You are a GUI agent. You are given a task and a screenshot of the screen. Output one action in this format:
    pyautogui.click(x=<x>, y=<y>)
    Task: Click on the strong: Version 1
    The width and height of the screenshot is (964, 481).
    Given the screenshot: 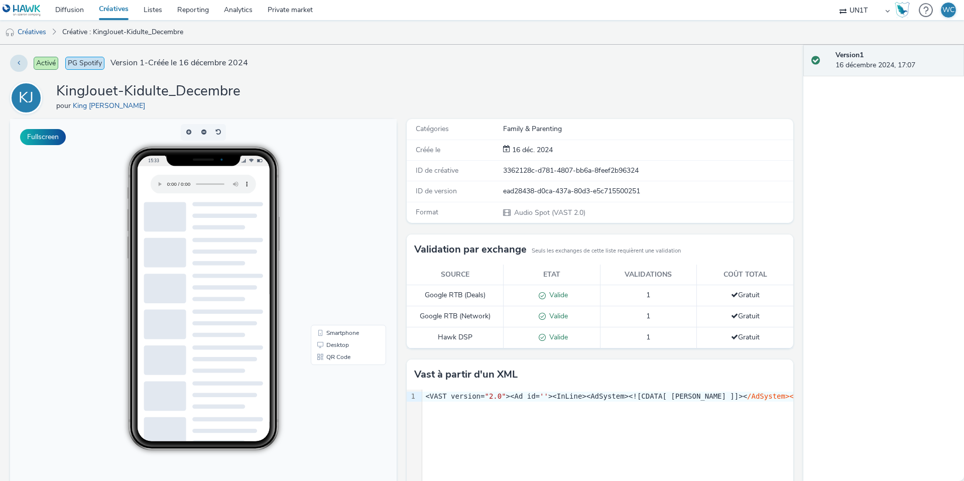 What is the action you would take?
    pyautogui.click(x=849, y=55)
    